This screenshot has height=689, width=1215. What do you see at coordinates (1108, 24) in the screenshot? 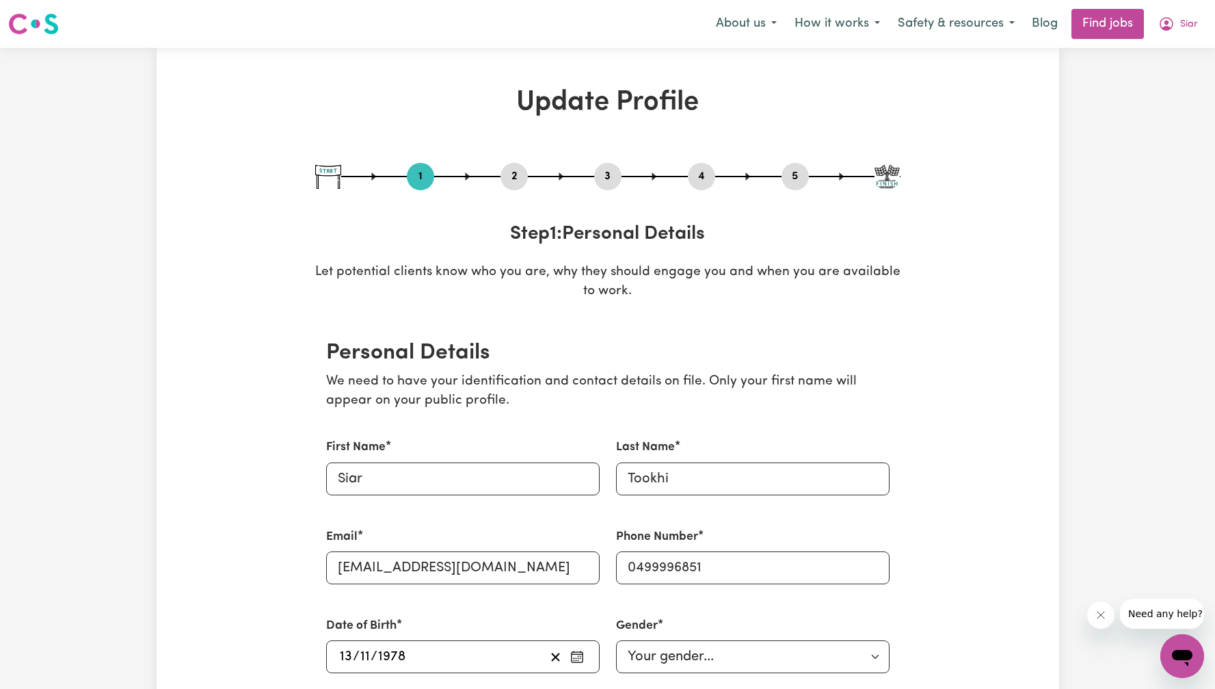
I see `a: Find jobs` at bounding box center [1108, 24].